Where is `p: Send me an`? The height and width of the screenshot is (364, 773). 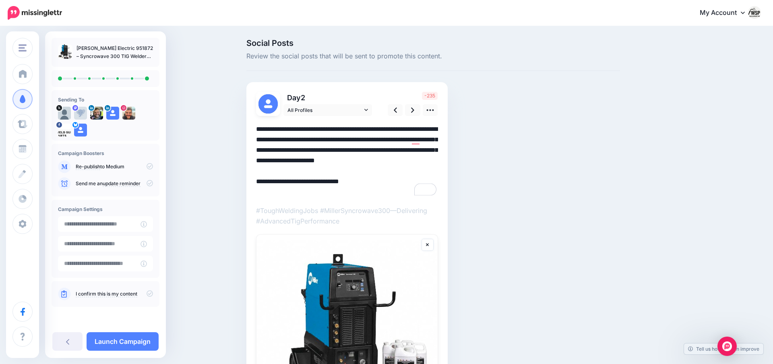
p: Send me an is located at coordinates (114, 184).